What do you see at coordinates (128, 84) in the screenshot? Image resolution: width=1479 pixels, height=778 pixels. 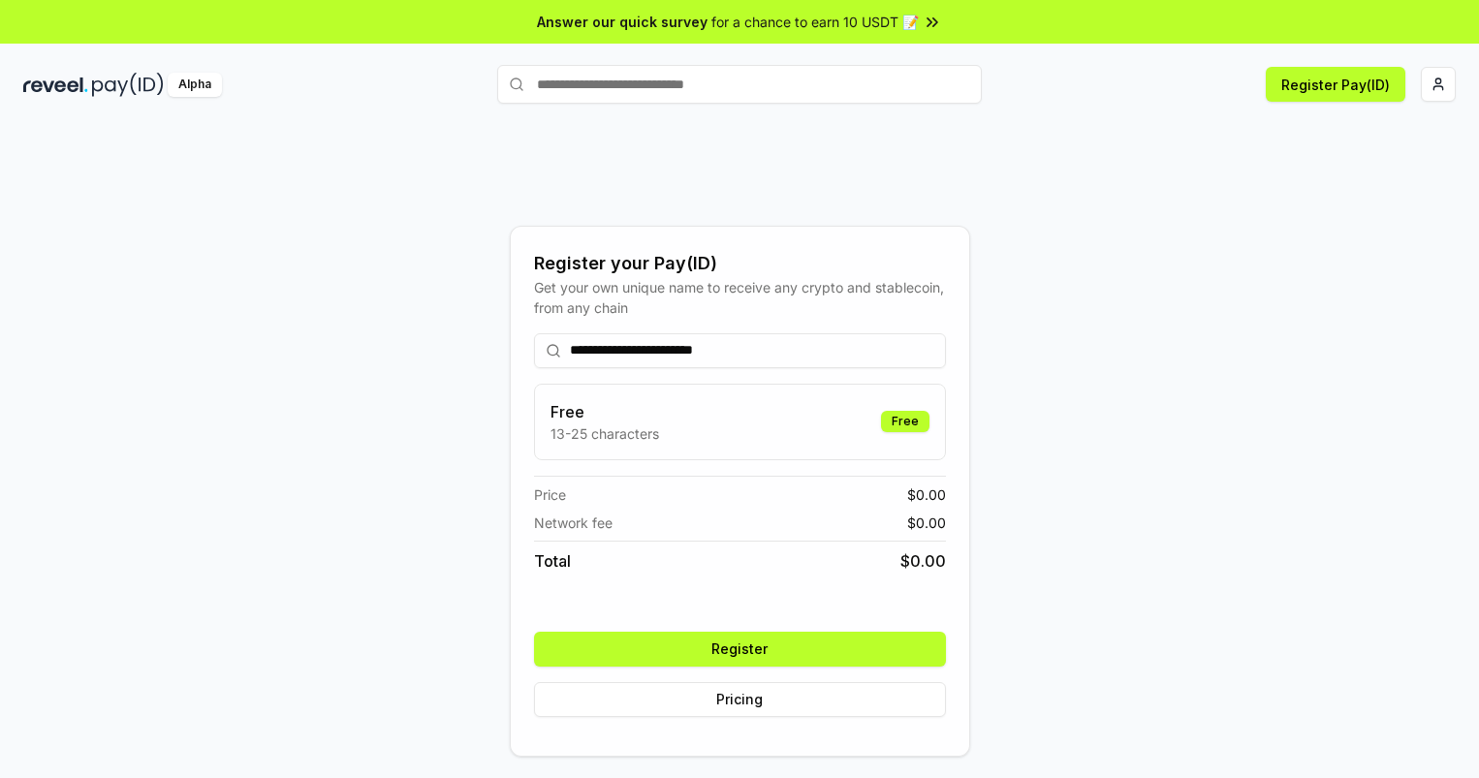 I see `img: pay_id` at bounding box center [128, 84].